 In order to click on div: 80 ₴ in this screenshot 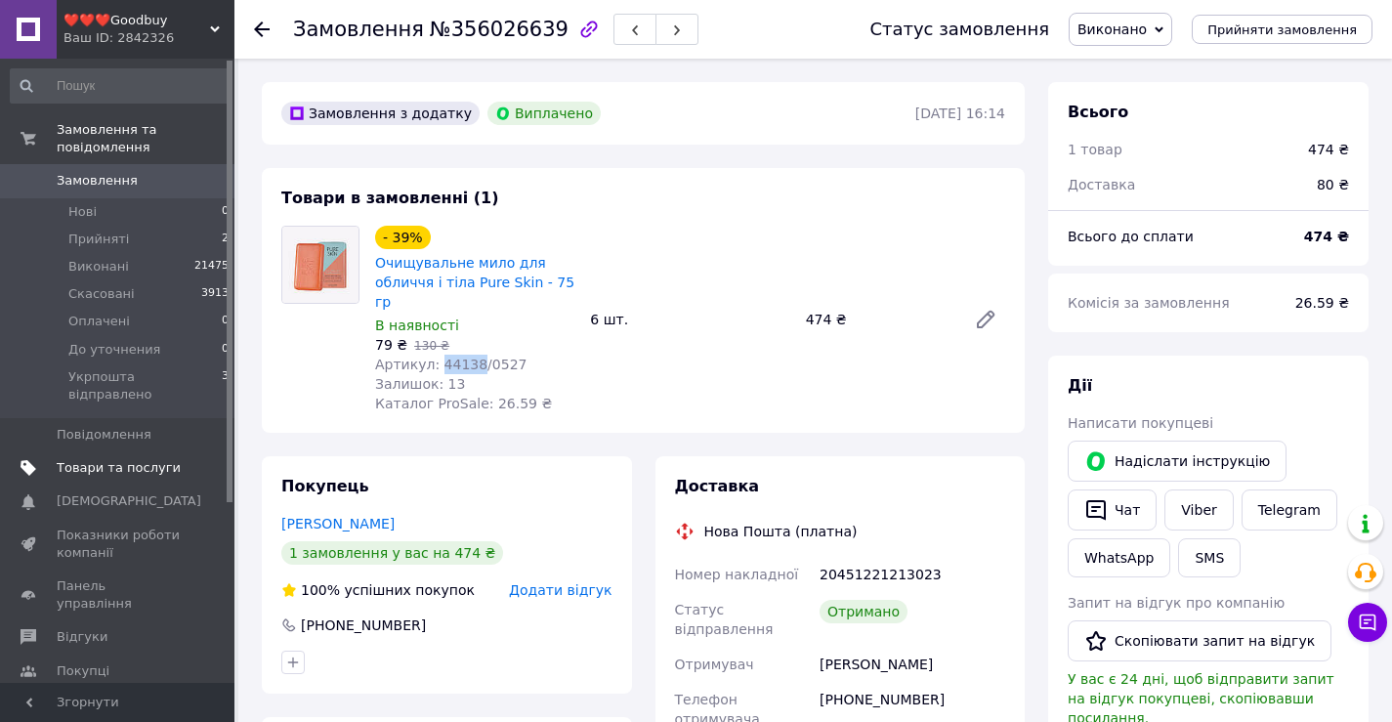, I will do `click(1332, 185)`.